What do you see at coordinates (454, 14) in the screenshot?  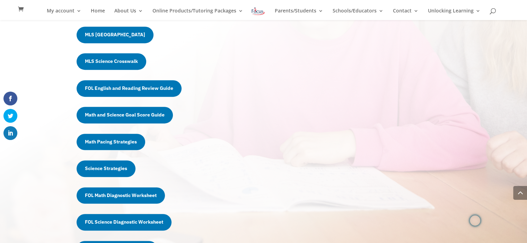 I see `a: Unlocking Learning` at bounding box center [454, 14].